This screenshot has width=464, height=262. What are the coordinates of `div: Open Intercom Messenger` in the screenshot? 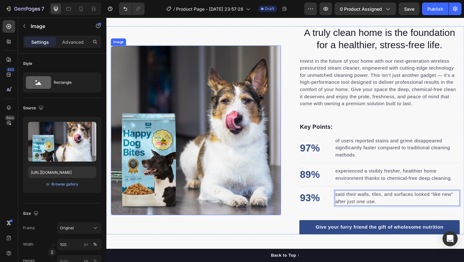 It's located at (450, 239).